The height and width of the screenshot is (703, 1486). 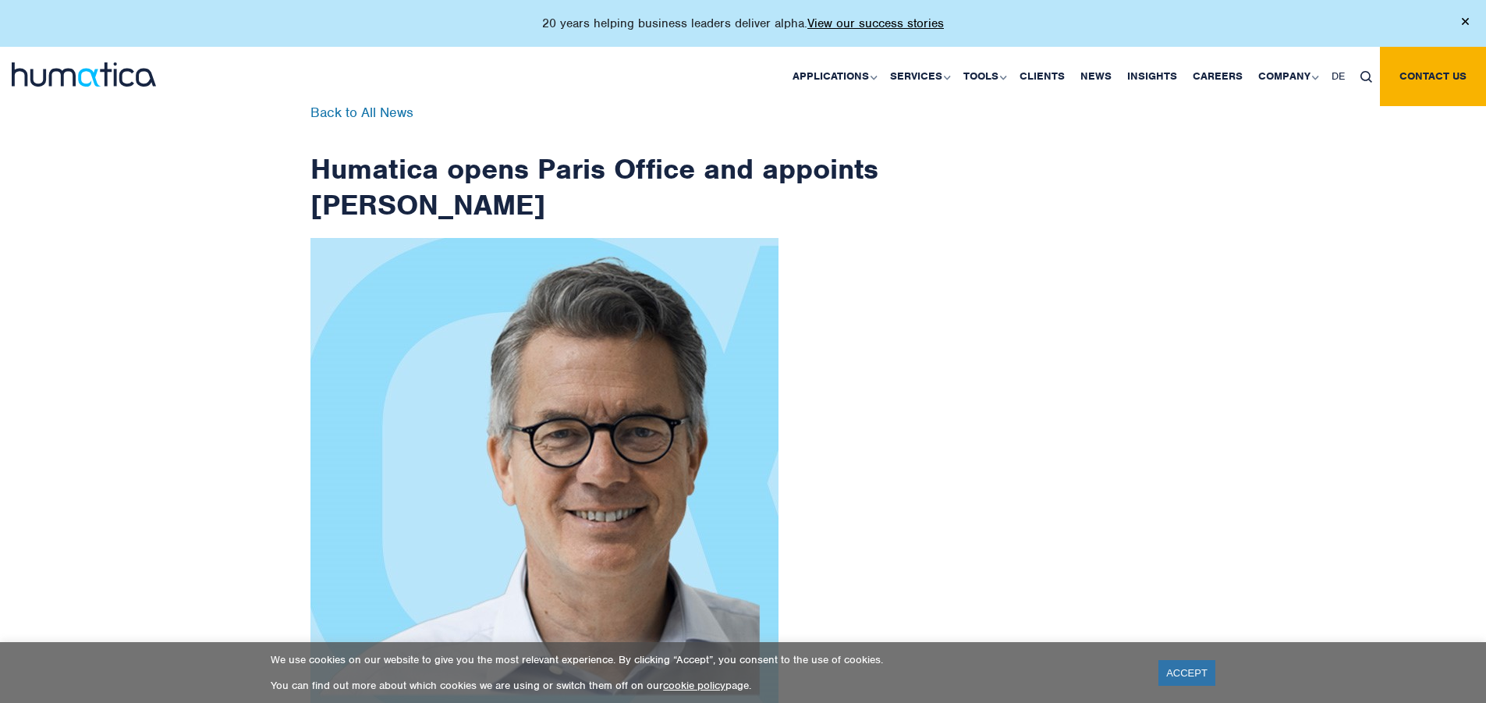 What do you see at coordinates (694, 685) in the screenshot?
I see `a: cookie policy` at bounding box center [694, 685].